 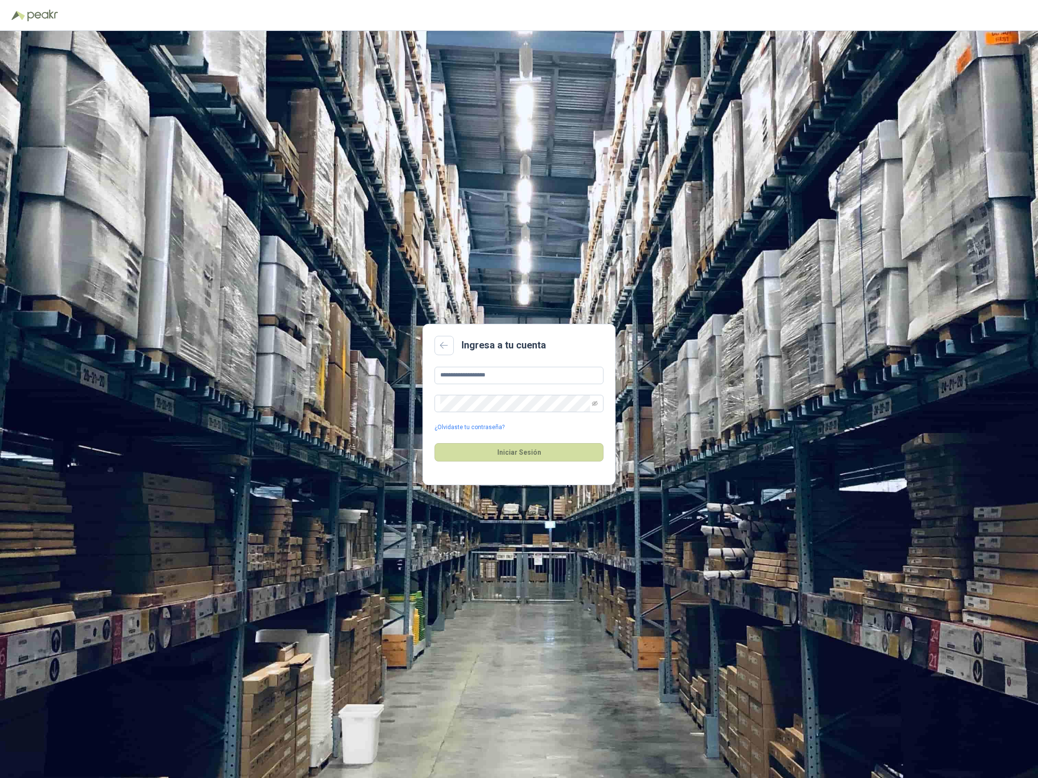 I want to click on button: Iniciar Sesión, so click(x=519, y=452).